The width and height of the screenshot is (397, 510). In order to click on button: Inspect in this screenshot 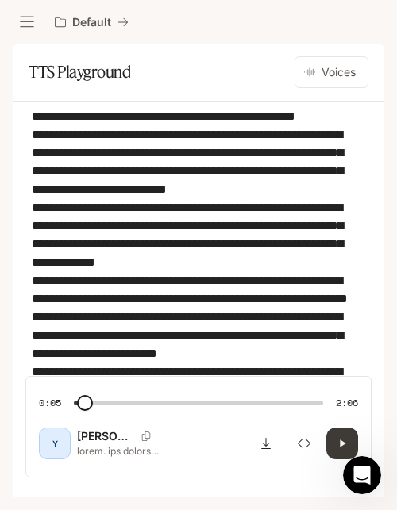, I will do `click(304, 443)`.